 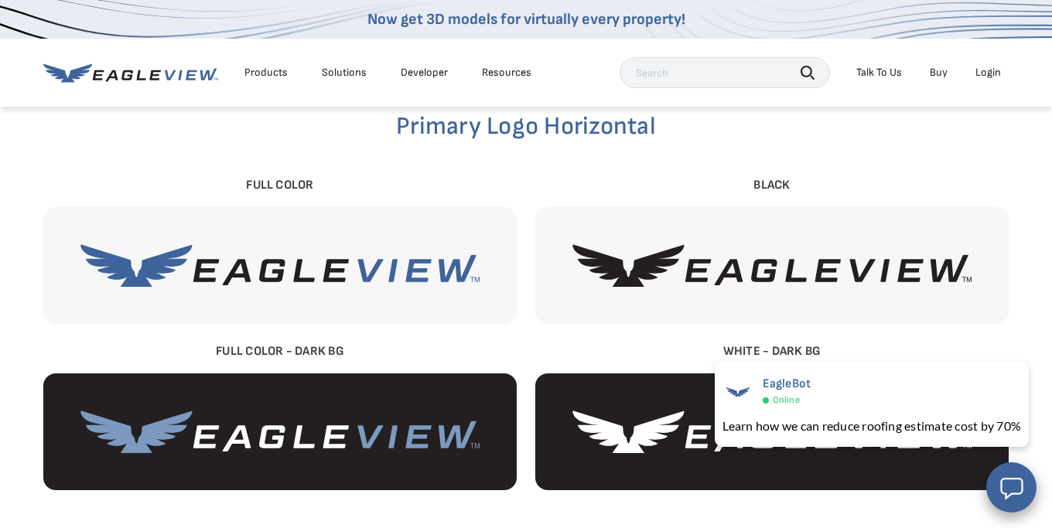 I want to click on a: Now get 3D models for virtually every property!, so click(x=526, y=19).